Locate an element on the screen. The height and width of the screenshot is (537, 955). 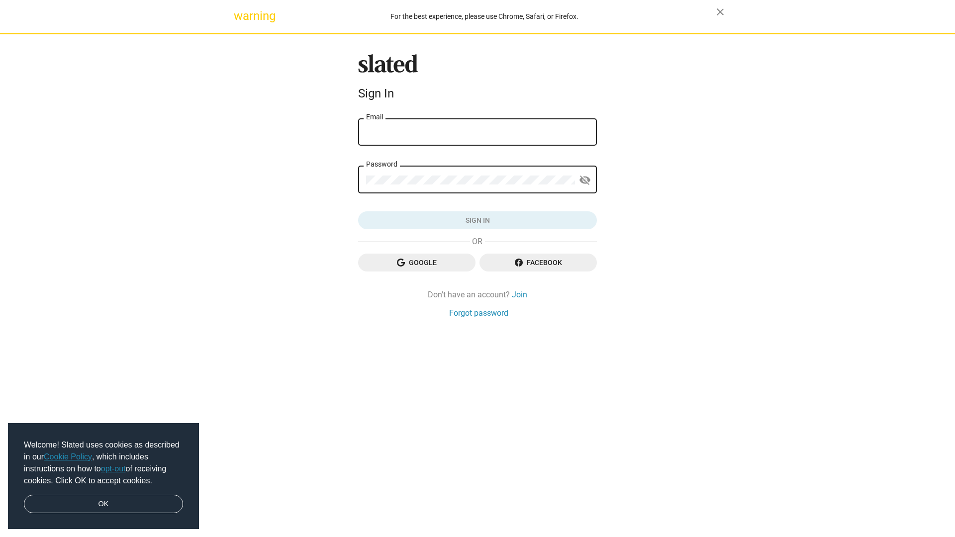
div: Don't have an account? is located at coordinates (477, 294).